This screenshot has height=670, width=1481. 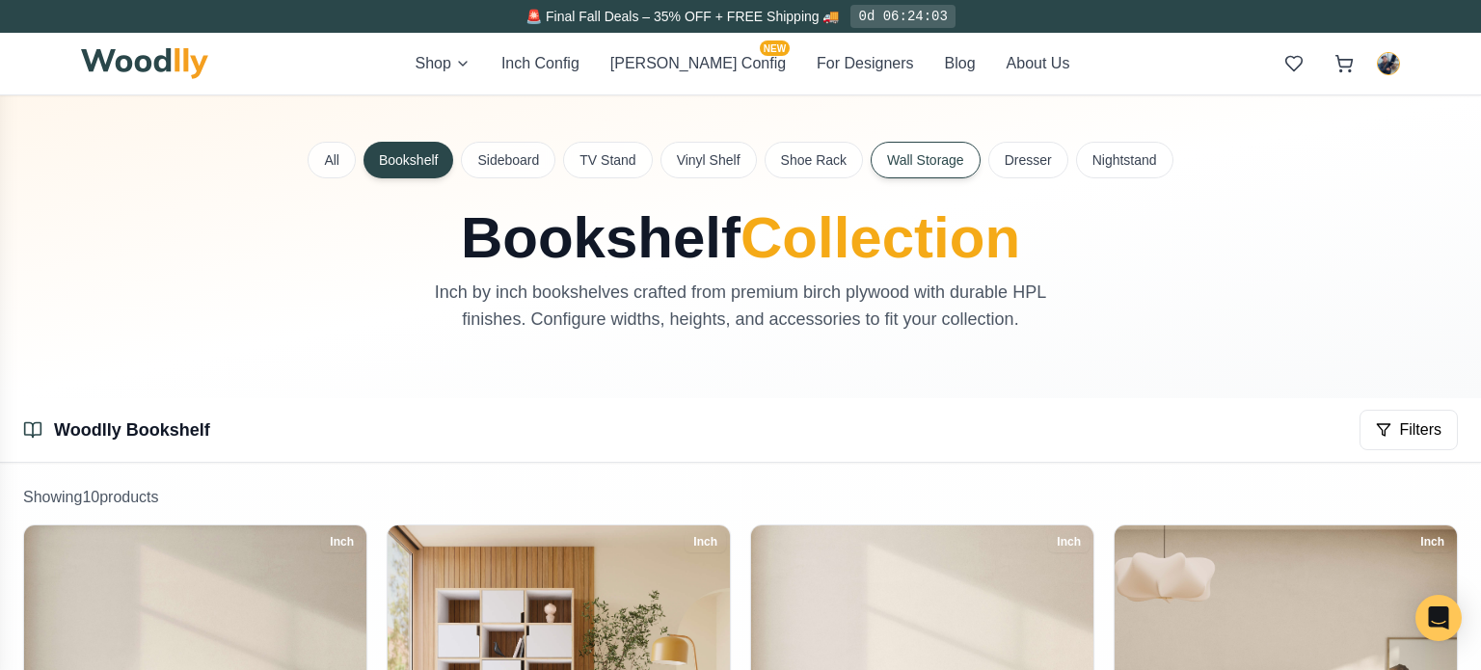 I want to click on button: Shop, so click(x=443, y=64).